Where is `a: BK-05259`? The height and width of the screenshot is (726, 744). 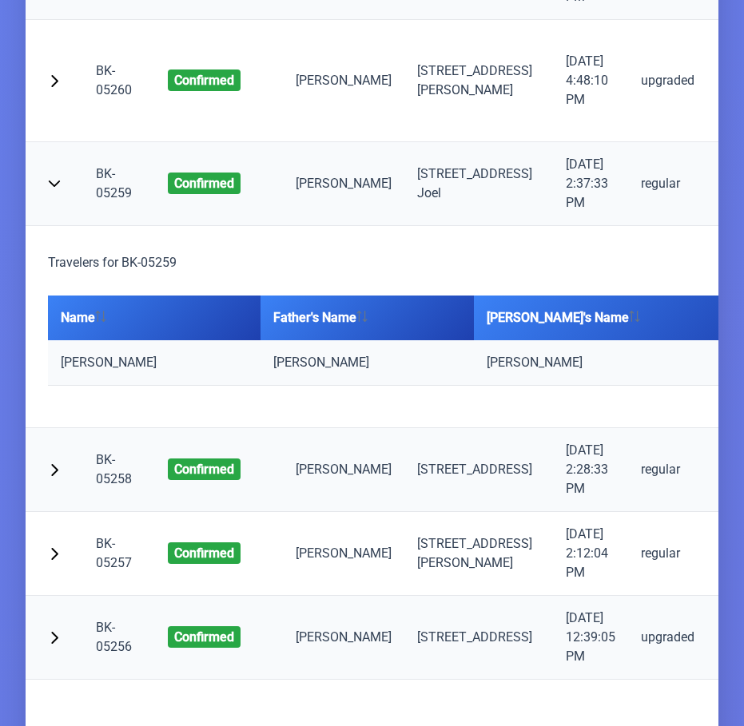 a: BK-05259 is located at coordinates (113, 183).